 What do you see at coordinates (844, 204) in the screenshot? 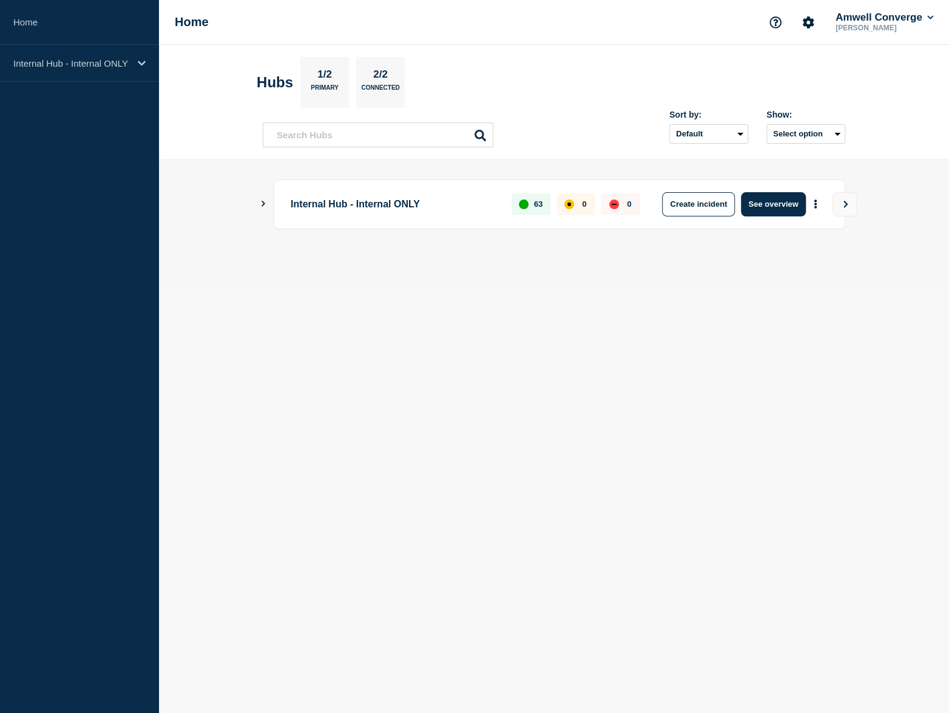
I see `button: View` at bounding box center [844, 204].